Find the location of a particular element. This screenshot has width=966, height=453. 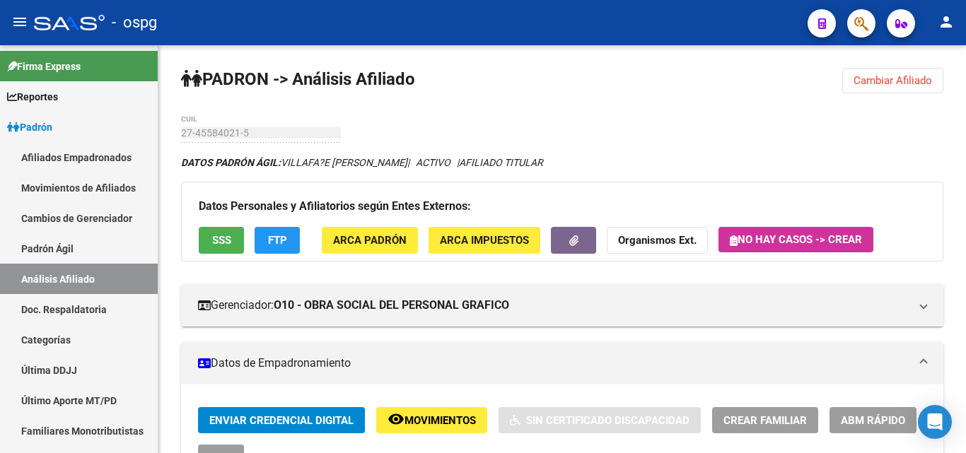

strong: O10 - OBRA SOCIAL DEL PERSONAL GRAFICO is located at coordinates (391, 305).